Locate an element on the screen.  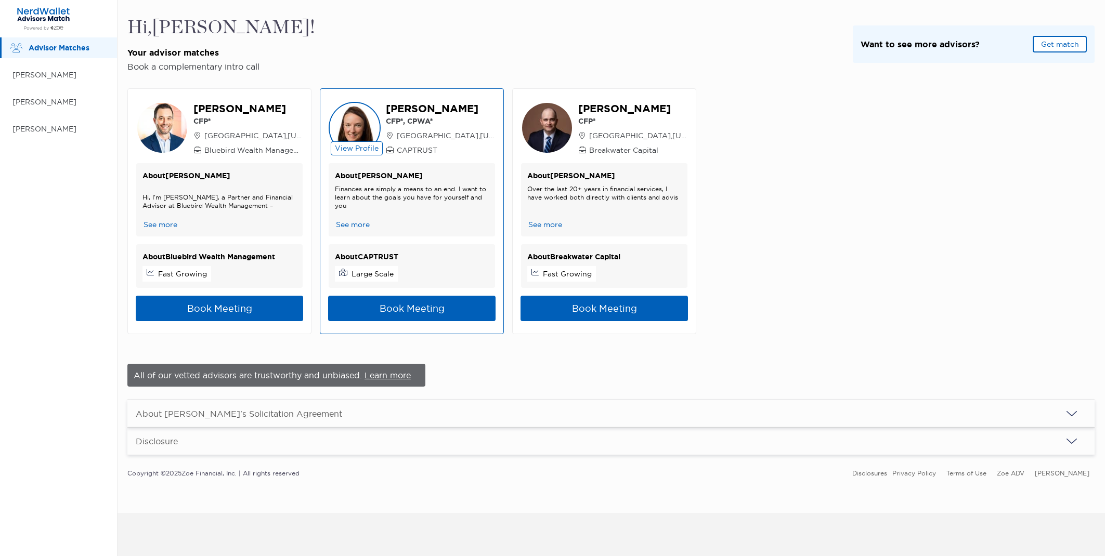
p: Over the last 20+ years in financial services, I have worked both directly with clients and advis is located at coordinates (604, 193).